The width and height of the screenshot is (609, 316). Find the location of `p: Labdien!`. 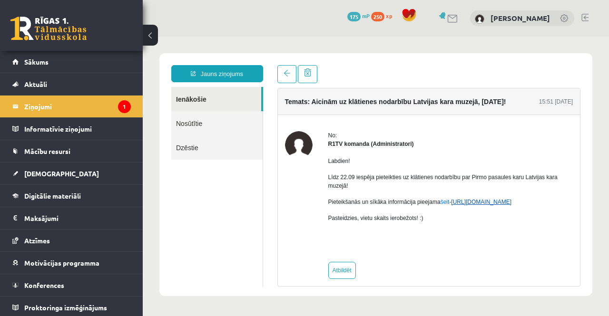

p: Labdien! is located at coordinates (308, 125).